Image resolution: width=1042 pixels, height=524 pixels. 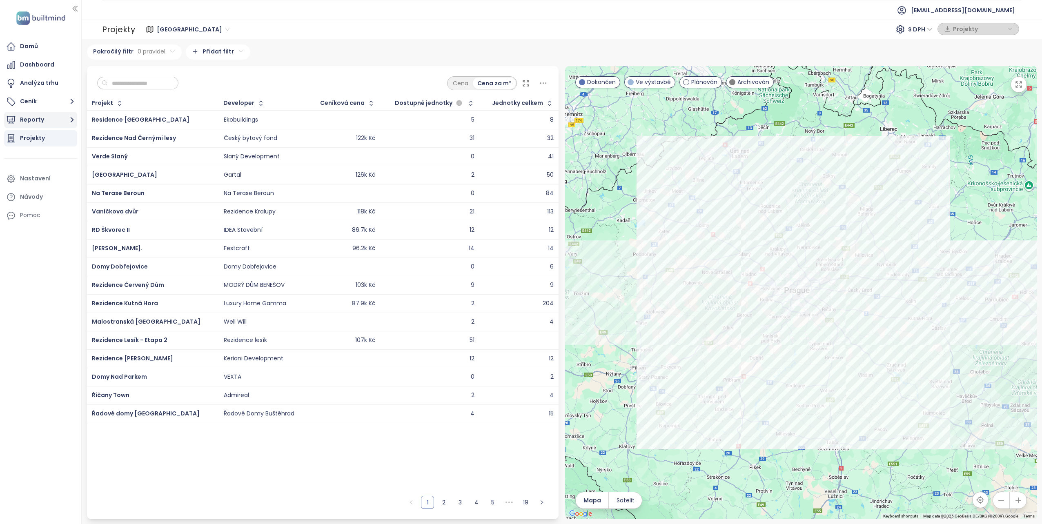 What do you see at coordinates (1028, 516) in the screenshot?
I see `a: Terms` at bounding box center [1028, 516].